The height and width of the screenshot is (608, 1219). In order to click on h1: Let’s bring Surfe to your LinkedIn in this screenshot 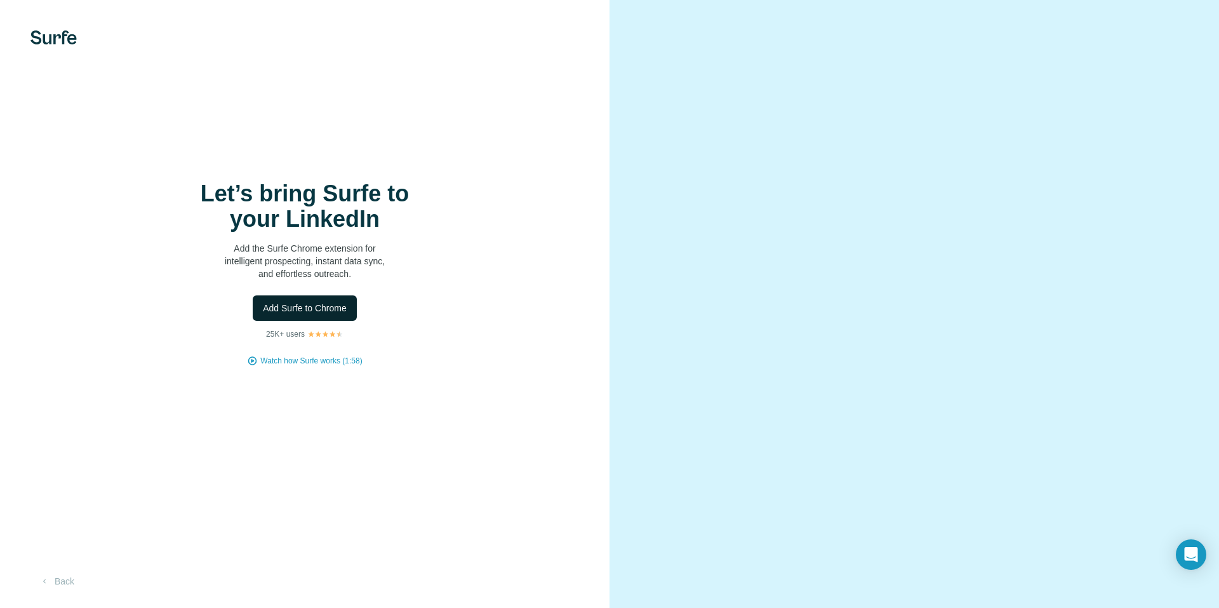, I will do `click(305, 206)`.